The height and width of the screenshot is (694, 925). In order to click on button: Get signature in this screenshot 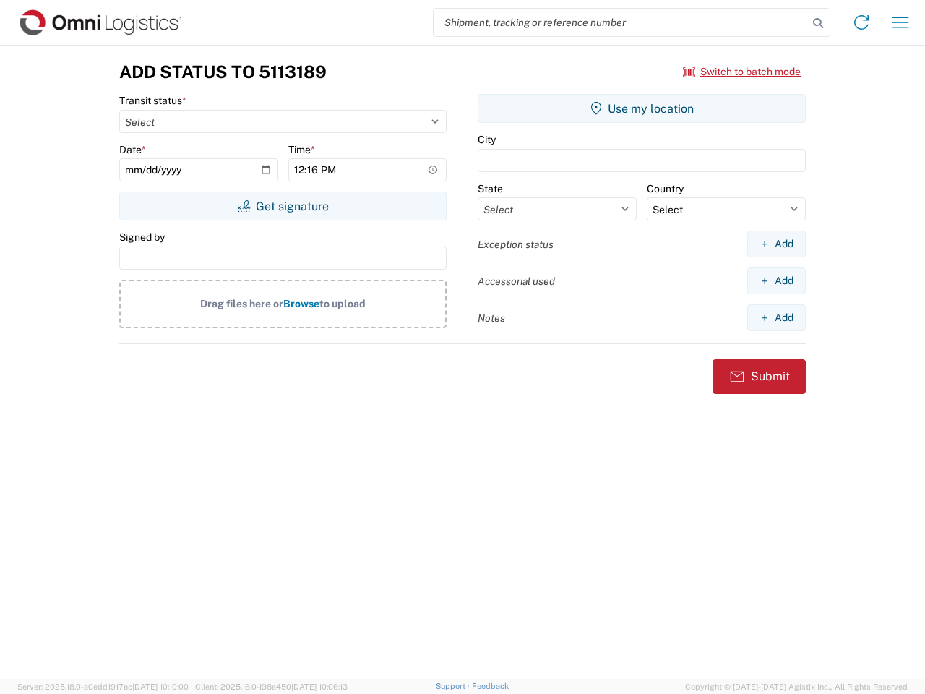, I will do `click(282, 206)`.